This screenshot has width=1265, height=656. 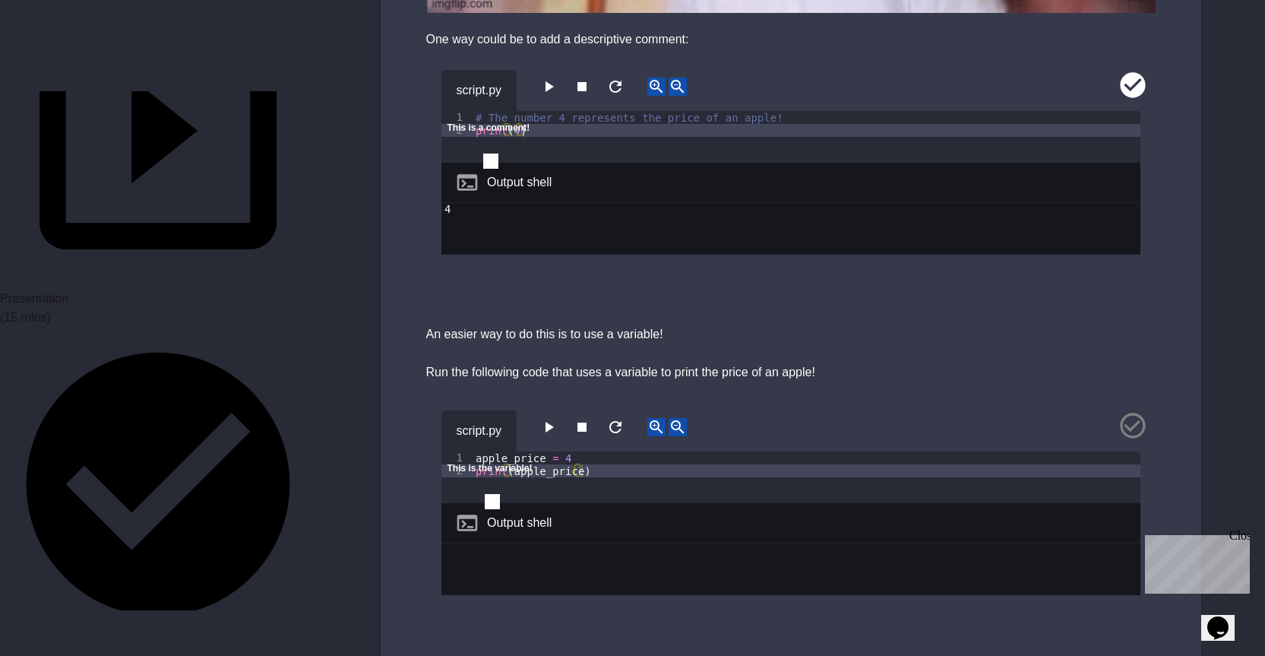 I want to click on div: Chat with us now!Close, so click(x=55, y=51).